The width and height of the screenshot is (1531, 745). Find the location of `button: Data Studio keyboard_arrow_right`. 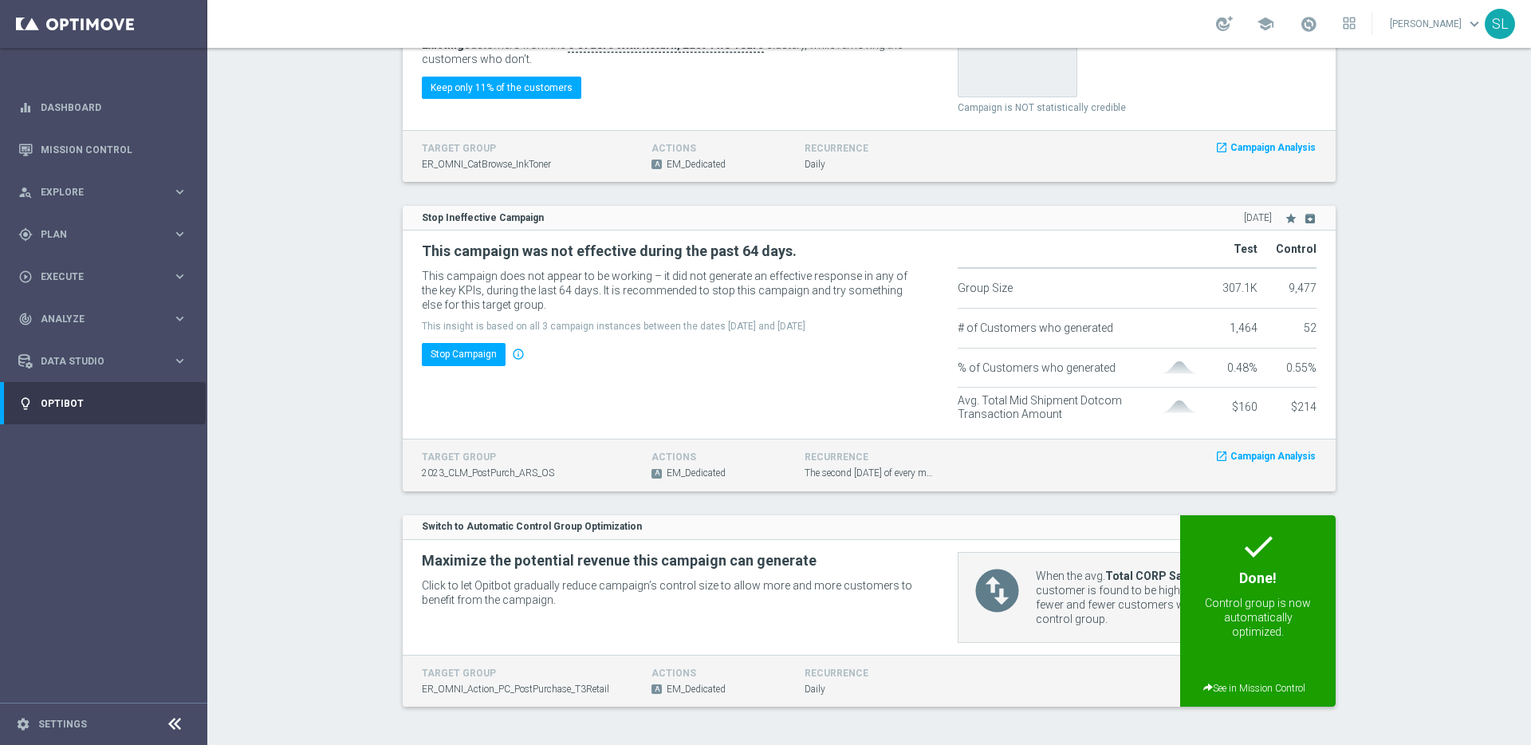

button: Data Studio keyboard_arrow_right is located at coordinates (103, 361).